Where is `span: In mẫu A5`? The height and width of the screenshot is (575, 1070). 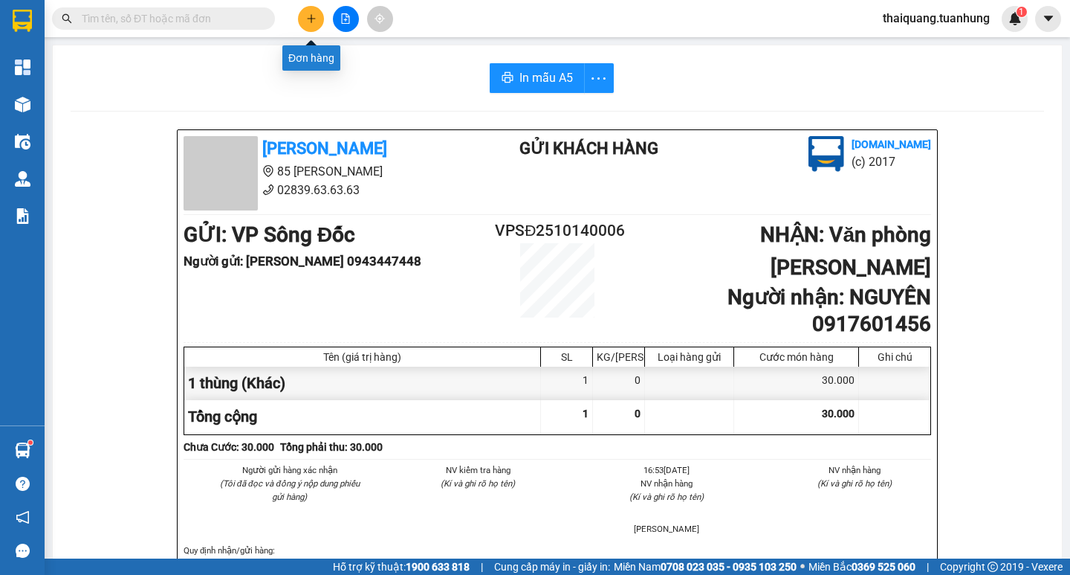
span: In mẫu A5 is located at coordinates (546, 77).